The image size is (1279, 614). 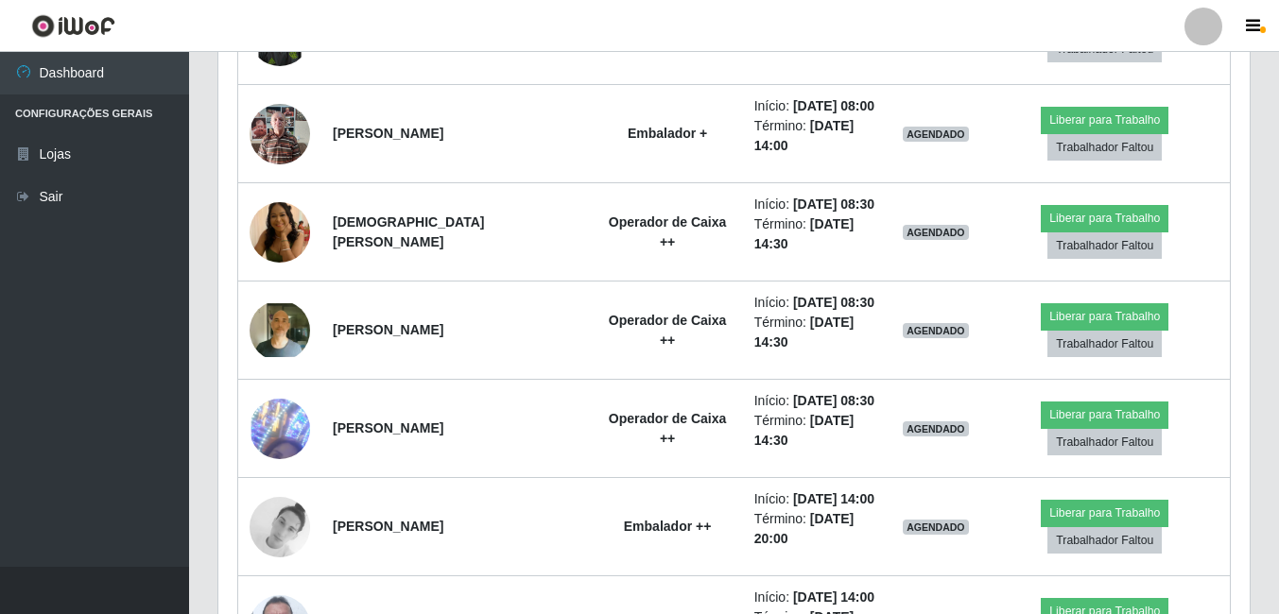 What do you see at coordinates (280, 330) in the screenshot?
I see `img: 1758664160274.jpeg` at bounding box center [280, 330].